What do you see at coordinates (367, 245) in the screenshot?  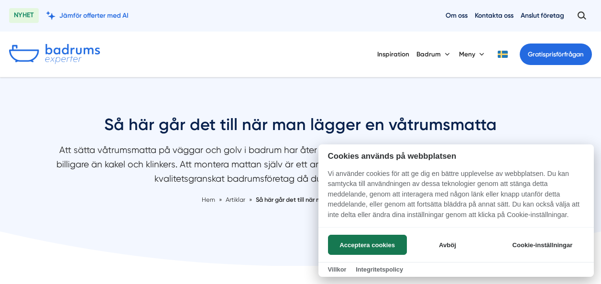 I see `button: Acceptera cookies` at bounding box center [367, 245].